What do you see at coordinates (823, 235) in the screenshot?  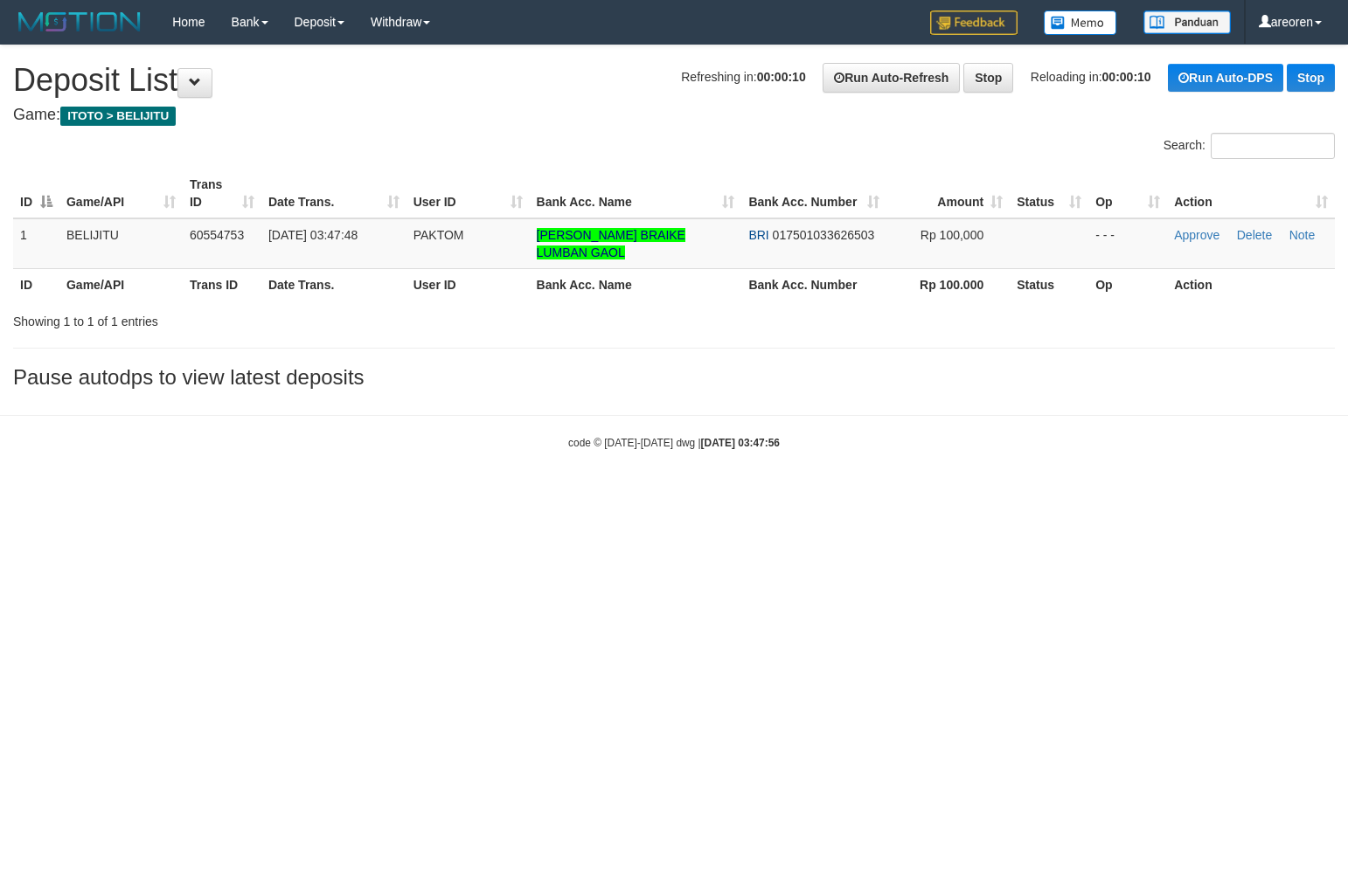 I see `span: Copy 017501033626503 to clipboard` at bounding box center [823, 235].